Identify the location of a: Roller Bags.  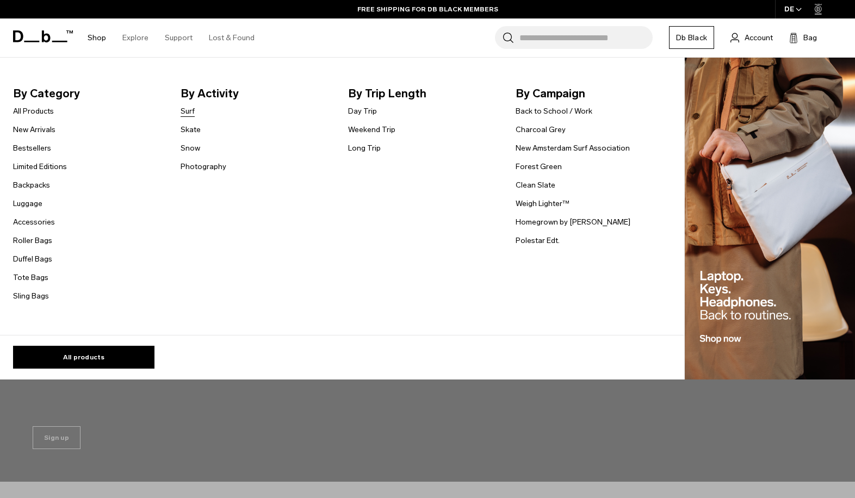
(33, 240).